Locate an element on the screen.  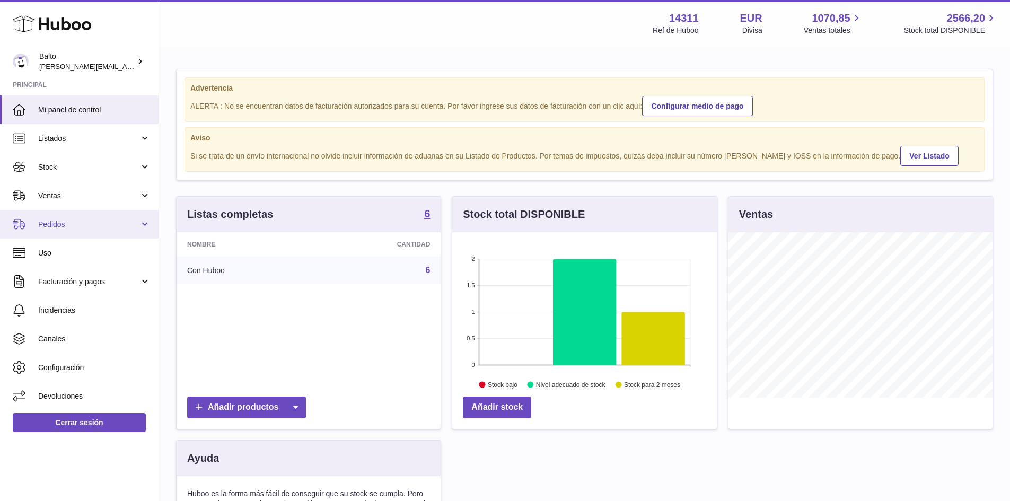
text: 2 is located at coordinates (474, 259).